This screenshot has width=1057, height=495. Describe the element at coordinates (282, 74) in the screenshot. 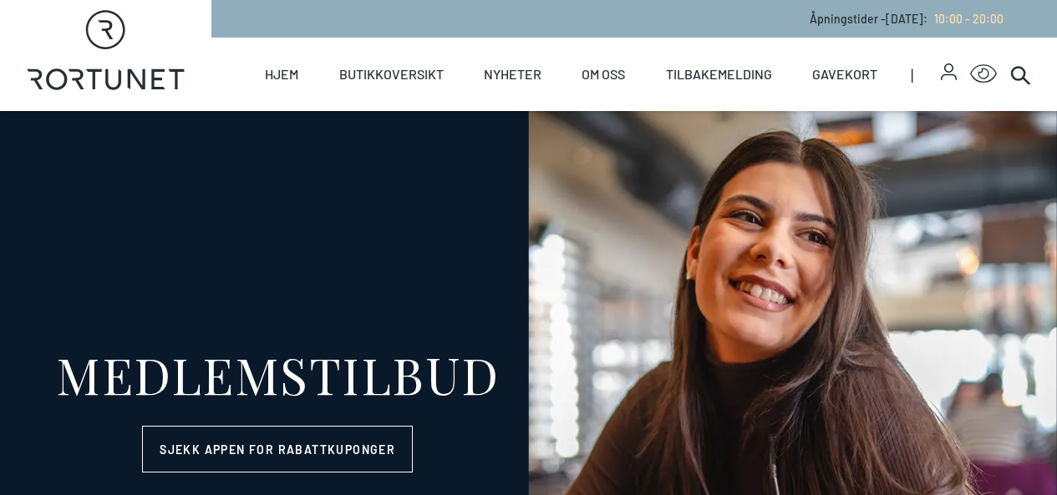

I see `a: Hjem` at that location.